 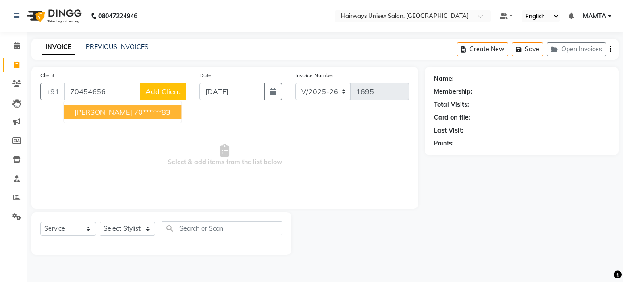 I want to click on div: Last Visit:, so click(x=448, y=130).